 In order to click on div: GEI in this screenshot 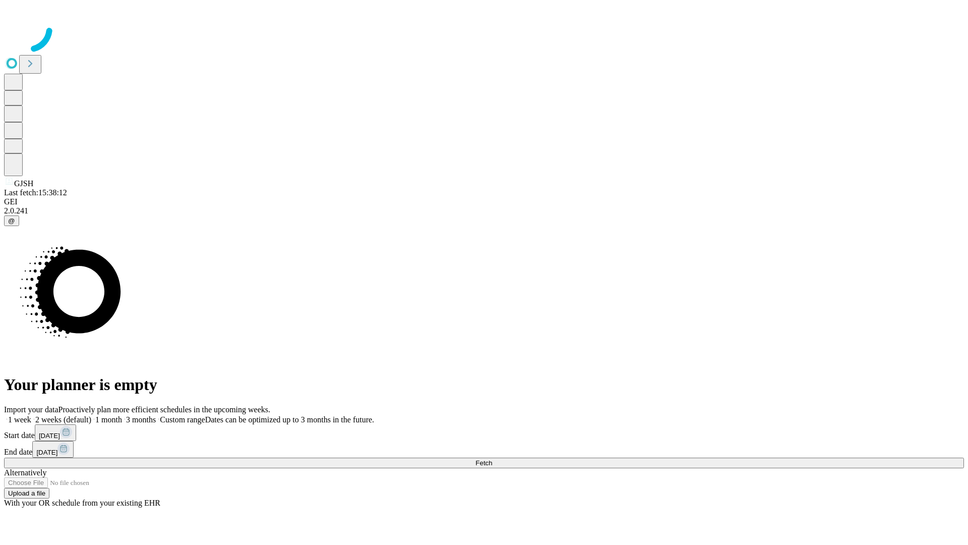, I will do `click(484, 202)`.